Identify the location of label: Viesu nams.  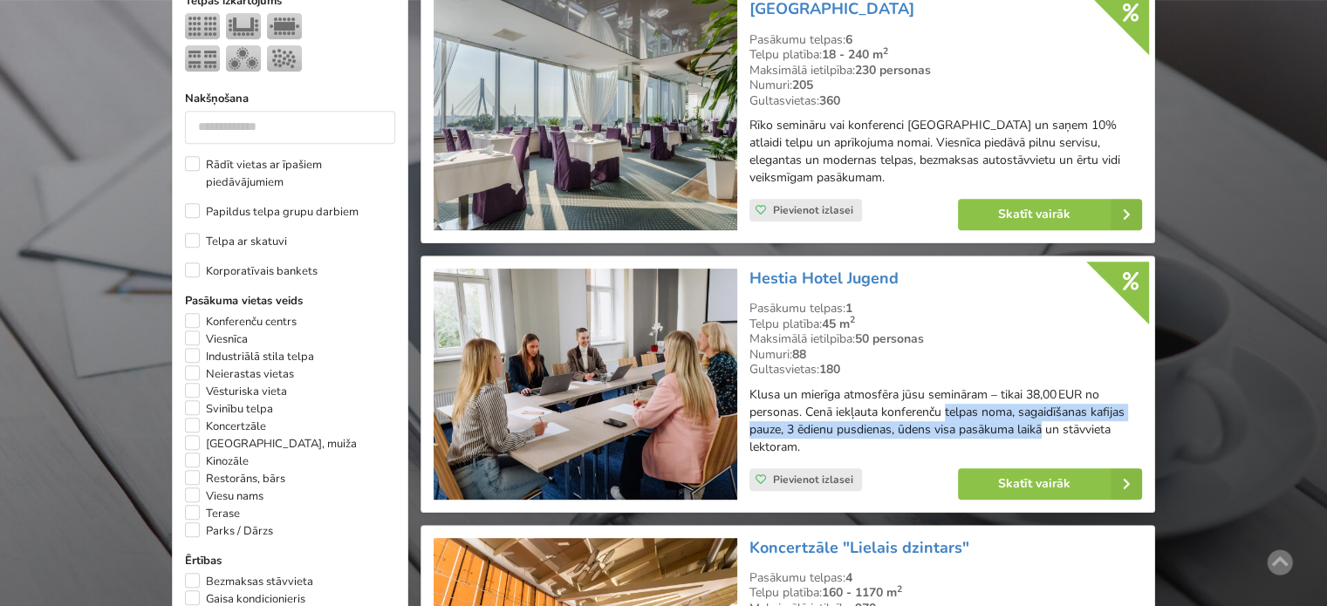
(224, 496).